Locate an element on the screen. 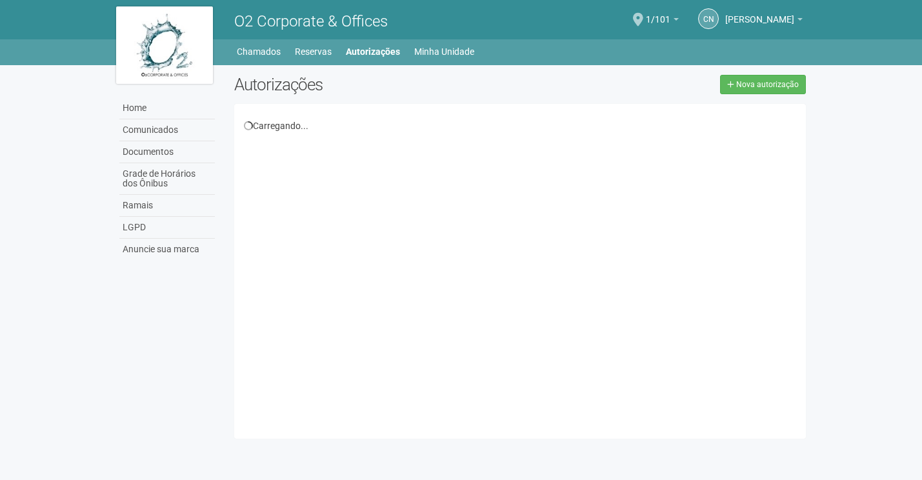  a: 1/101 is located at coordinates (662, 21).